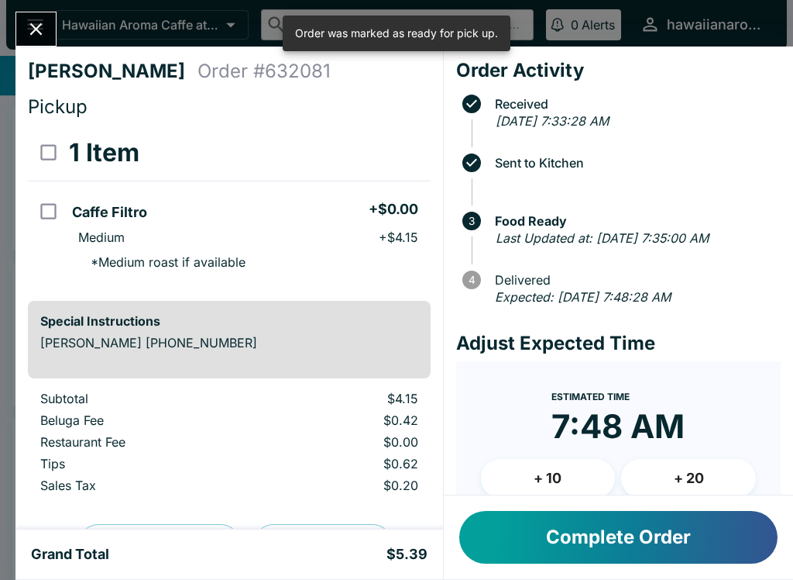 The height and width of the screenshot is (580, 793). I want to click on p: + $4.15, so click(398, 237).